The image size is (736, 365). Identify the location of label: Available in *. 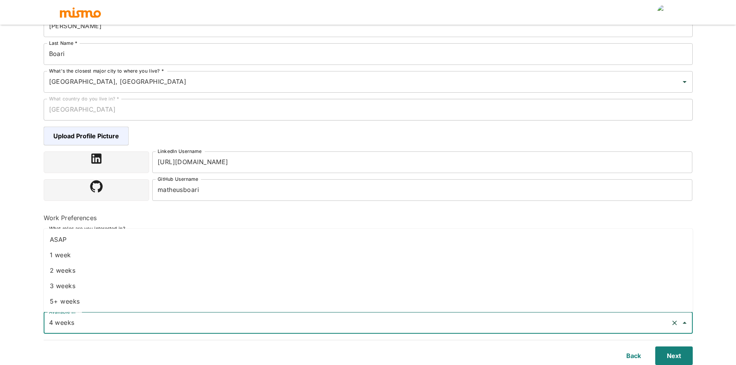
(64, 312).